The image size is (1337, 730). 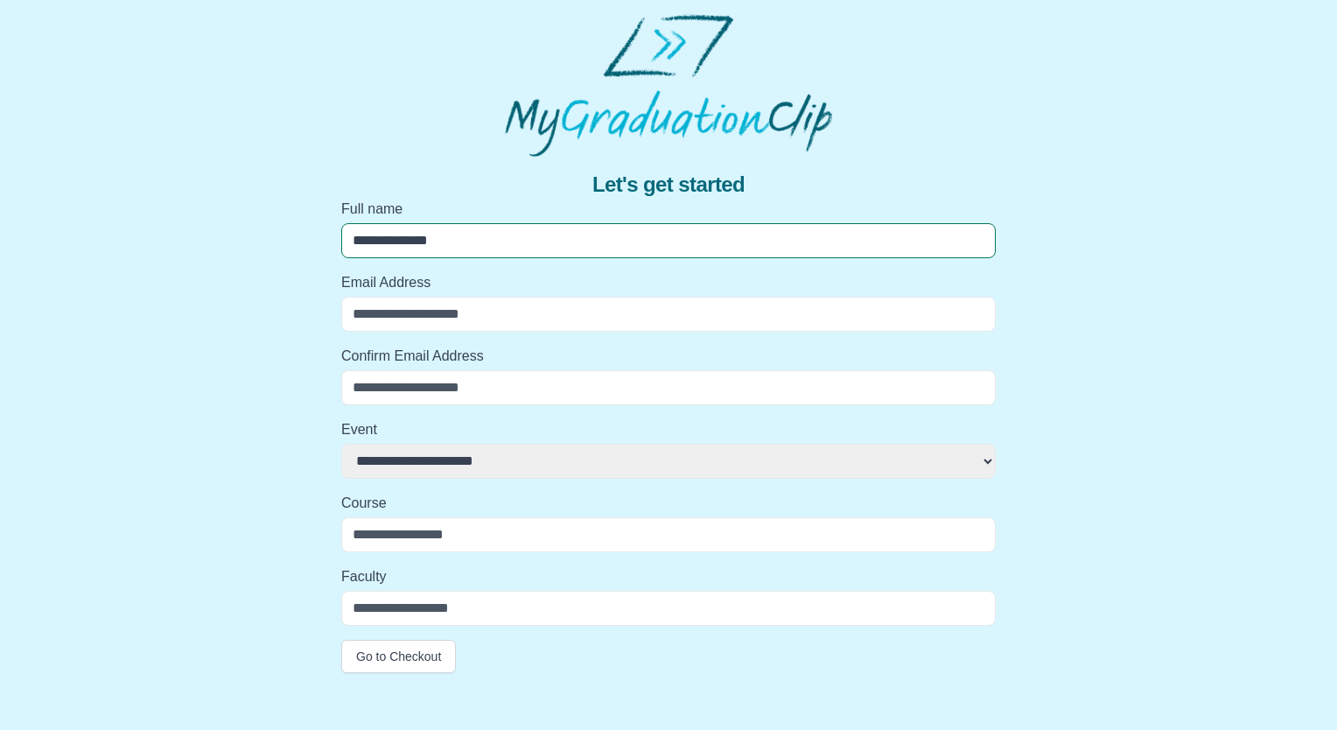 What do you see at coordinates (669, 503) in the screenshot?
I see `label: Course` at bounding box center [669, 503].